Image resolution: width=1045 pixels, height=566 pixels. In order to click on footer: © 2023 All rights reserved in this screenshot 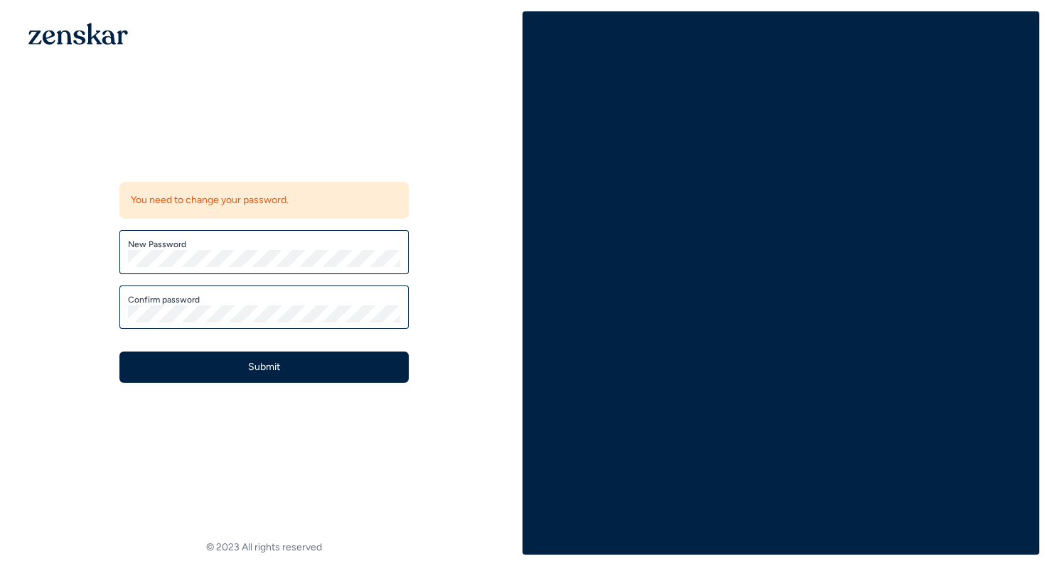, I will do `click(264, 548)`.